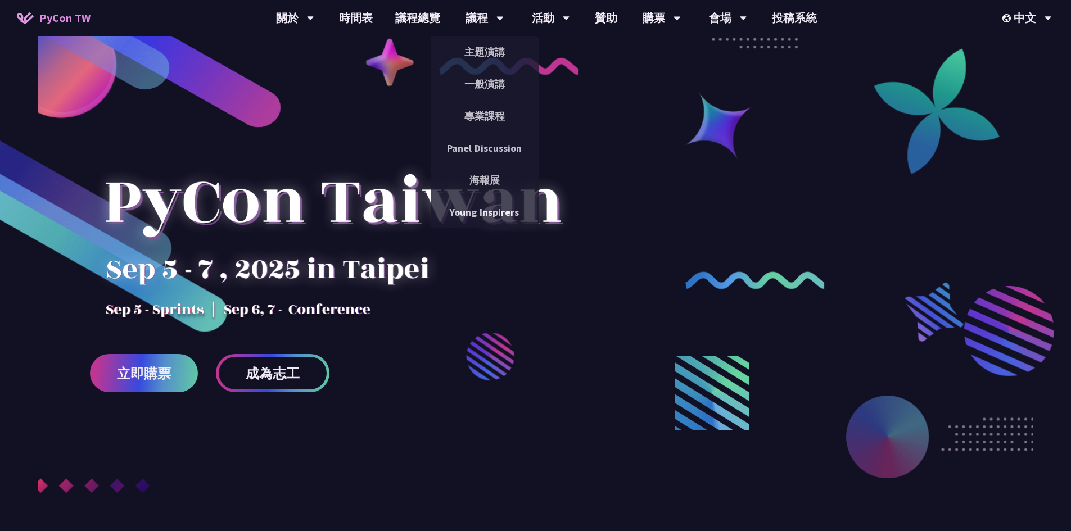  Describe the element at coordinates (755, 280) in the screenshot. I see `img: curly-2.e802c9f.png` at that location.